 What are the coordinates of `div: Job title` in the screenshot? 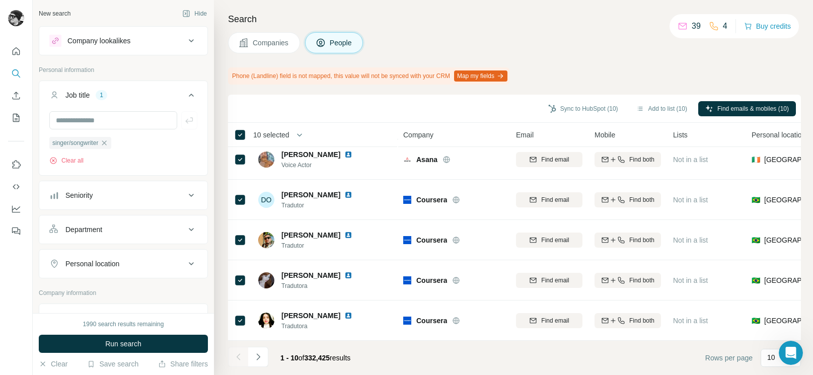 It's located at (78, 95).